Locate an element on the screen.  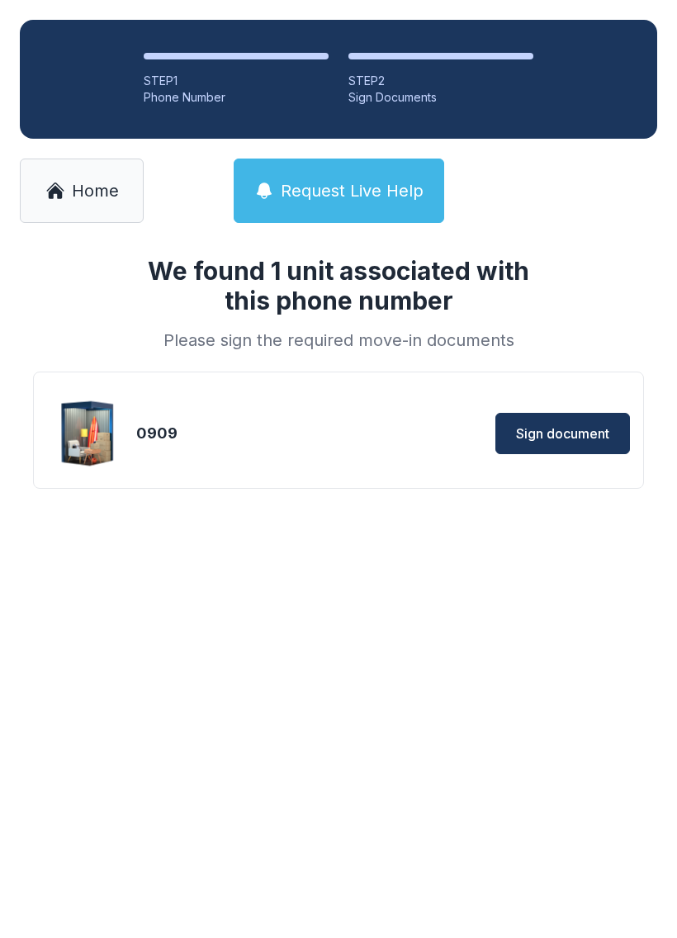
div: 0909 is located at coordinates (235, 434).